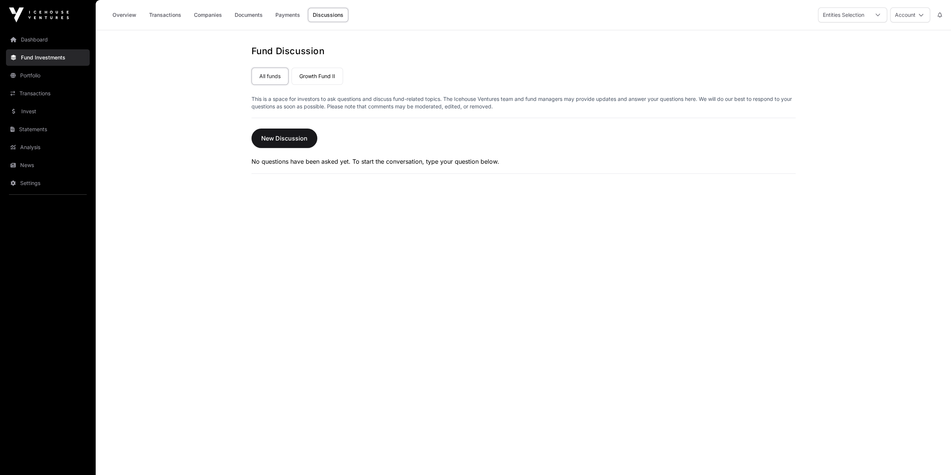 The height and width of the screenshot is (475, 951). I want to click on p: No questions have been asked yet. To start the conversation, type your question below., so click(523, 161).